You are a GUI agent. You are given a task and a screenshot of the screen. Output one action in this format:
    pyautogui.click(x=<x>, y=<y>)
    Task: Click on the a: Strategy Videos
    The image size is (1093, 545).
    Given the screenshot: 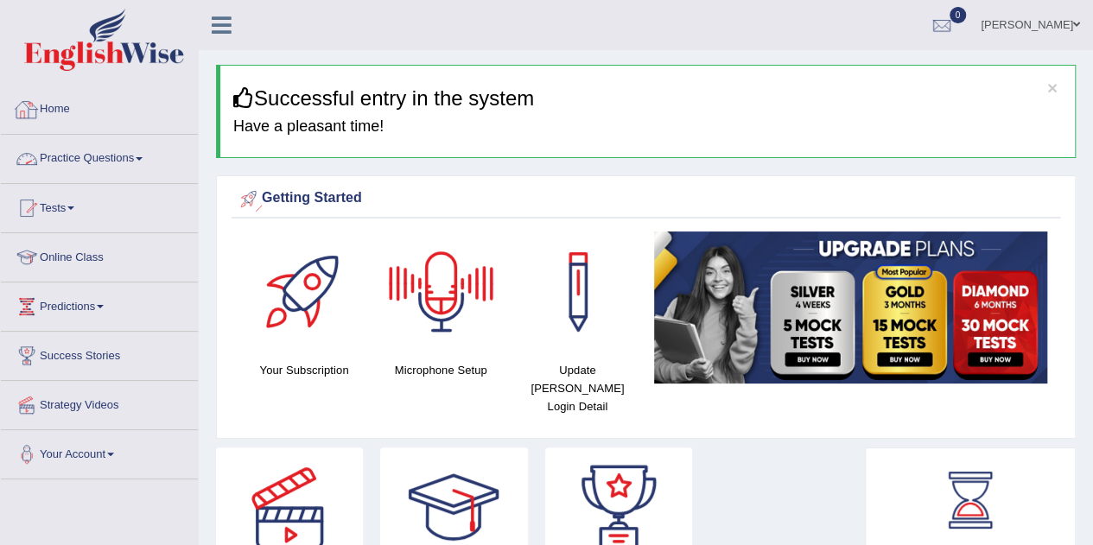 What is the action you would take?
    pyautogui.click(x=99, y=403)
    